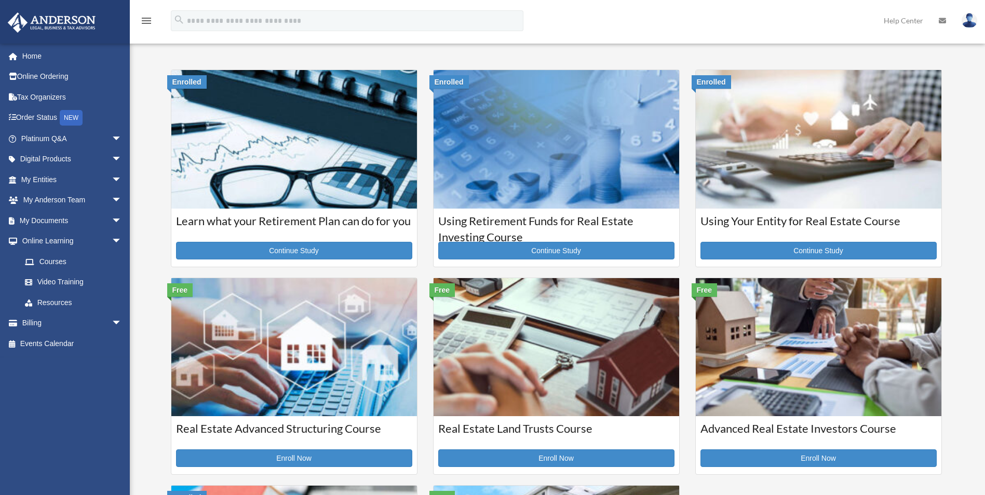 The image size is (985, 495). What do you see at coordinates (72, 180) in the screenshot?
I see `a: My Entitiesarrow_drop_down` at bounding box center [72, 180].